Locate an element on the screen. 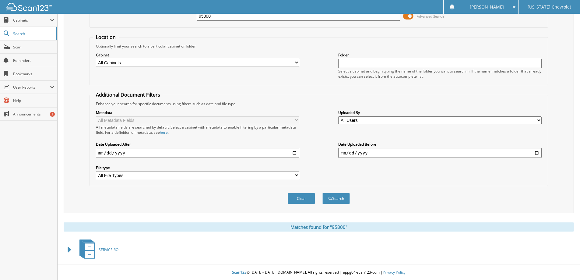 The height and width of the screenshot is (280, 580). span: Scan is located at coordinates (34, 47).